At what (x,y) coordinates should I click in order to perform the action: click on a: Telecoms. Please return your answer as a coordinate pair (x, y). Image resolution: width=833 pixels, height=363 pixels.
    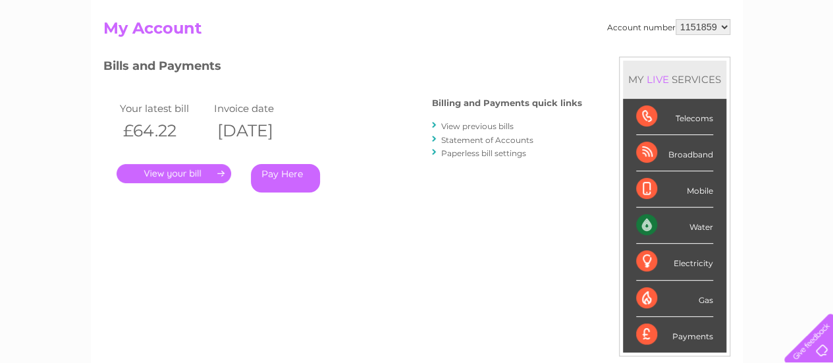
    Looking at the image, I should click on (691, 61).